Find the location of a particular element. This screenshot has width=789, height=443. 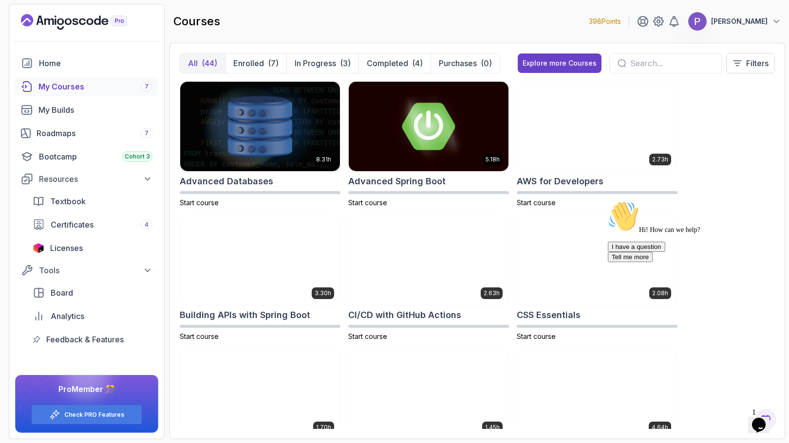

a: board is located at coordinates (92, 293).